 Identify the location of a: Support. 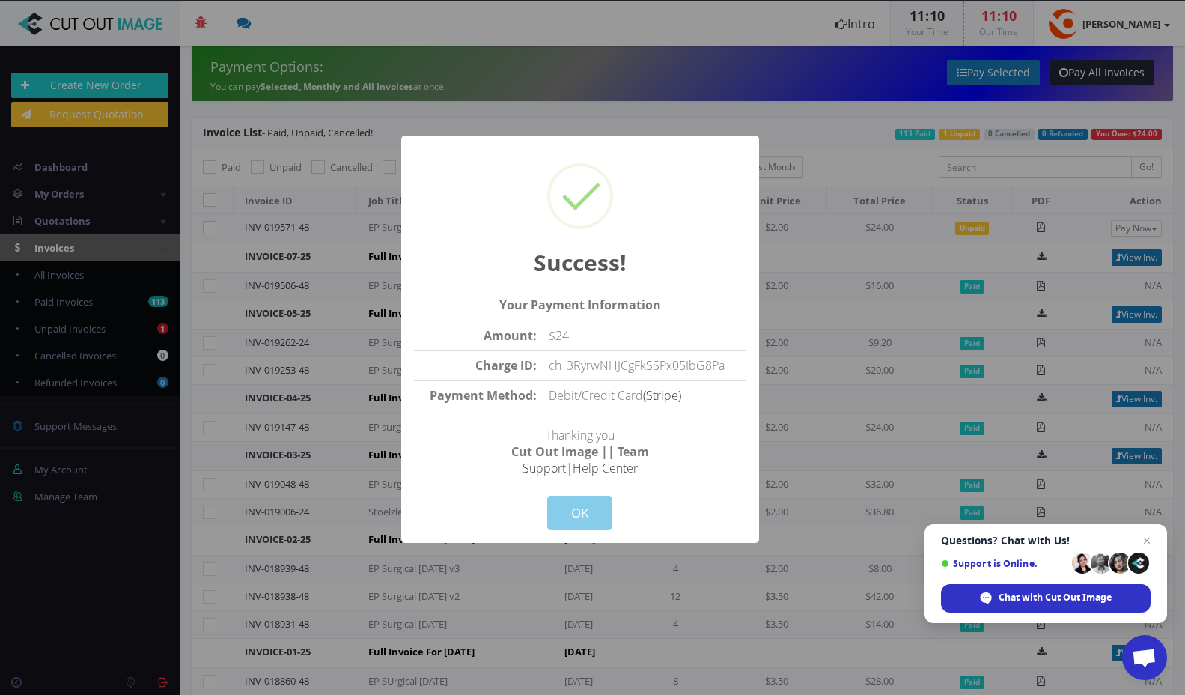
(544, 468).